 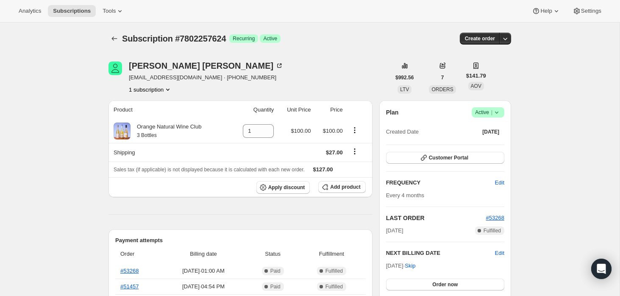 I want to click on span: Add product, so click(x=345, y=187).